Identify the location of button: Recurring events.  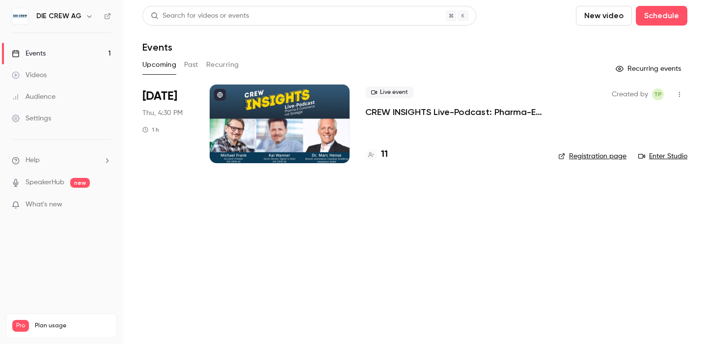
(649, 69).